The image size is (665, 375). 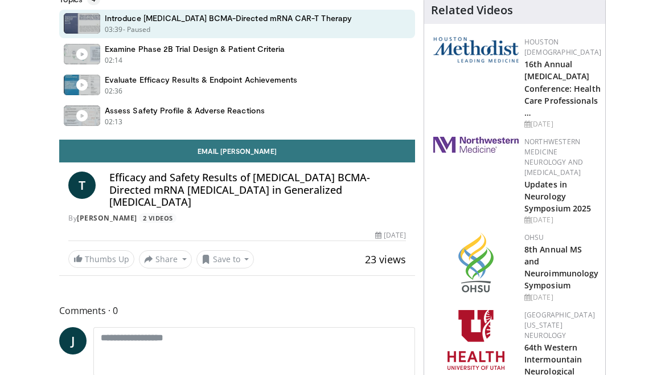 What do you see at coordinates (82, 185) in the screenshot?
I see `a: T` at bounding box center [82, 185].